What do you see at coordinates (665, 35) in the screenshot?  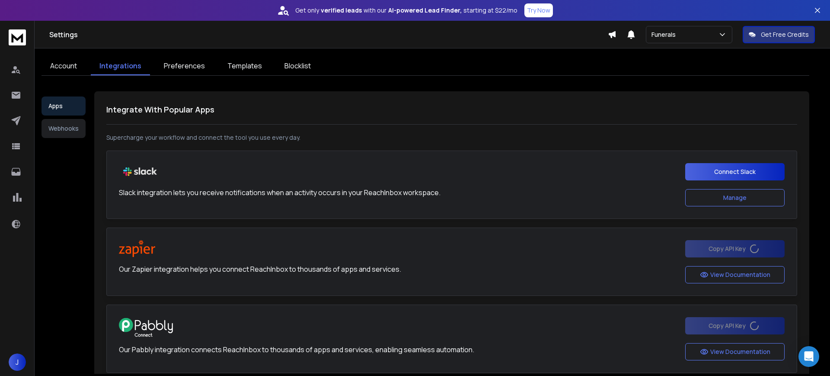 I see `p: Funerals` at bounding box center [665, 35].